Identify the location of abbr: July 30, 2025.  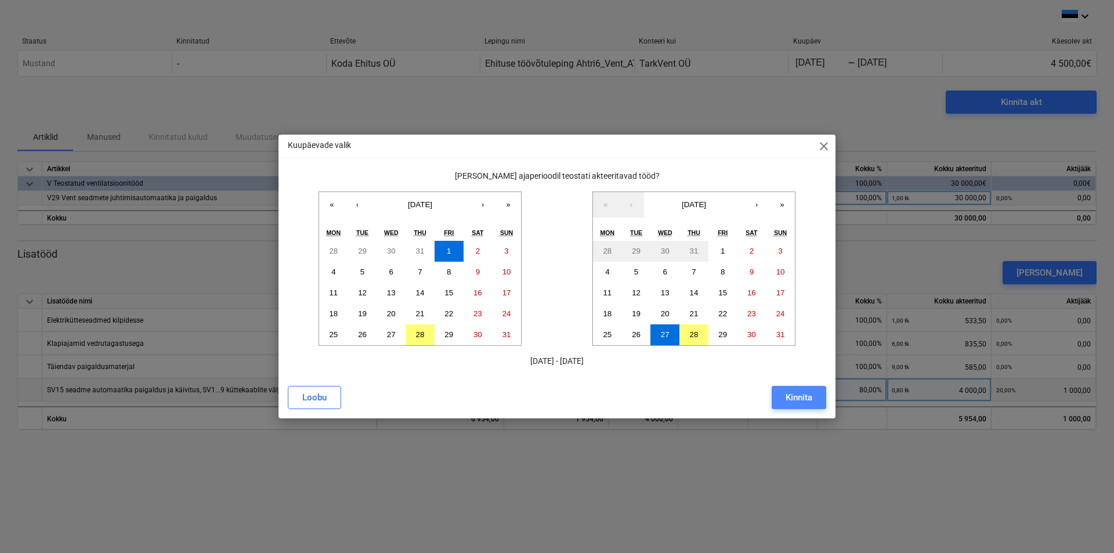
(391, 251).